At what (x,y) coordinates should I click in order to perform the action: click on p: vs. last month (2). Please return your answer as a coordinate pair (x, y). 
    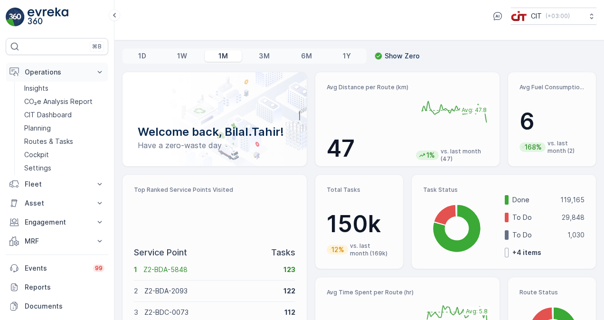
    Looking at the image, I should click on (566, 147).